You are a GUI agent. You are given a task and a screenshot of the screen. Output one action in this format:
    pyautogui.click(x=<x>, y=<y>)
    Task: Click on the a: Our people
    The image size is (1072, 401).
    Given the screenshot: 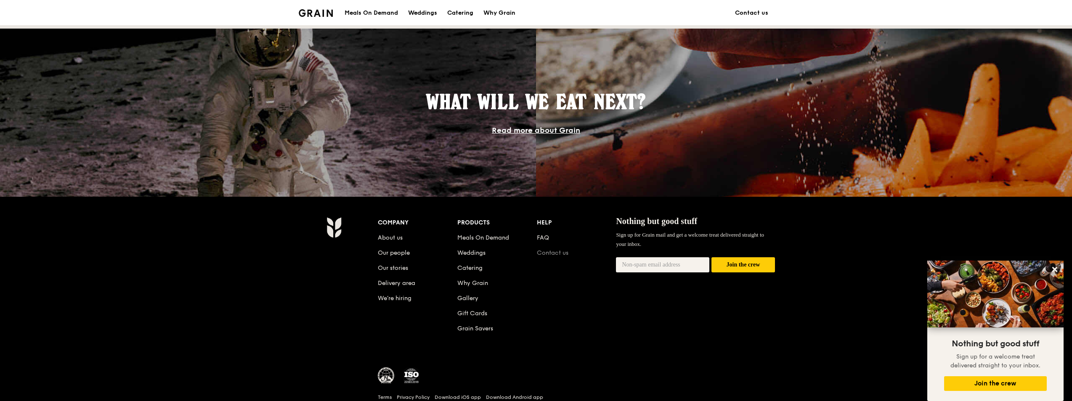 What is the action you would take?
    pyautogui.click(x=394, y=253)
    